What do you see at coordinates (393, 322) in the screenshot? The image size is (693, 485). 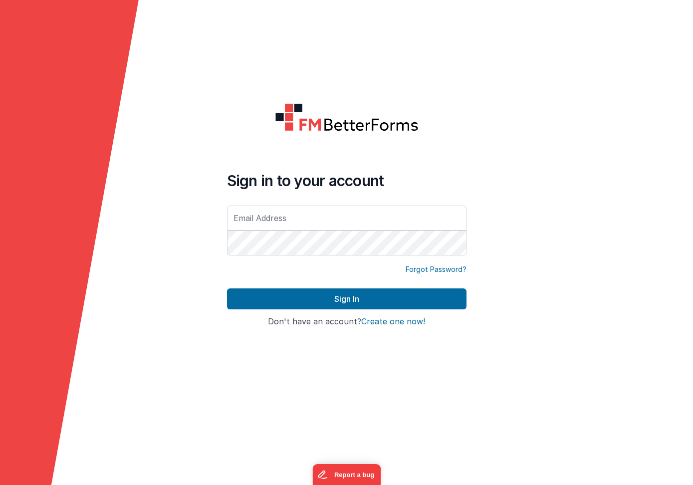 I see `button: Create one now!` at bounding box center [393, 322].